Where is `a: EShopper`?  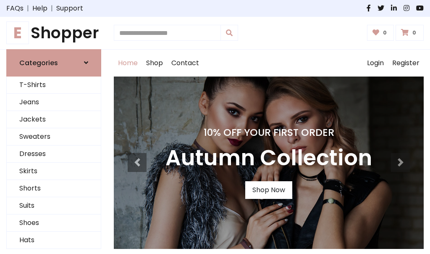 a: EShopper is located at coordinates (54, 33).